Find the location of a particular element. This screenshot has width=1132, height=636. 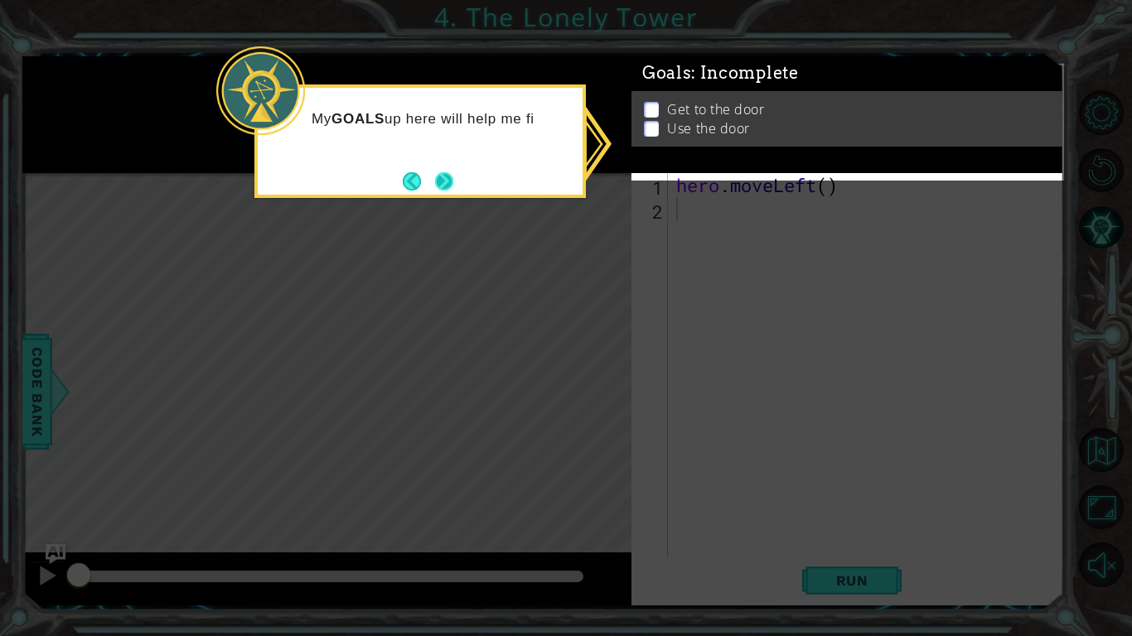

strong: GOALS is located at coordinates (358, 118).